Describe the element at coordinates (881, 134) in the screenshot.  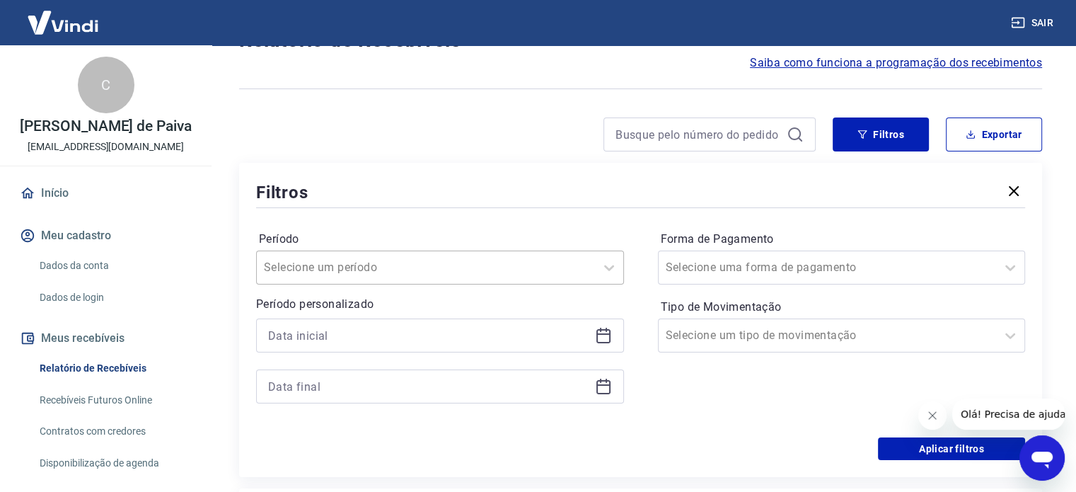
I see `button: Filtros` at that location.